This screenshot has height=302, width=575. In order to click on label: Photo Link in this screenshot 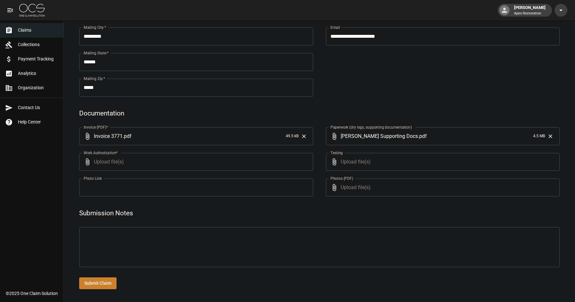, I will do `click(93, 178)`.